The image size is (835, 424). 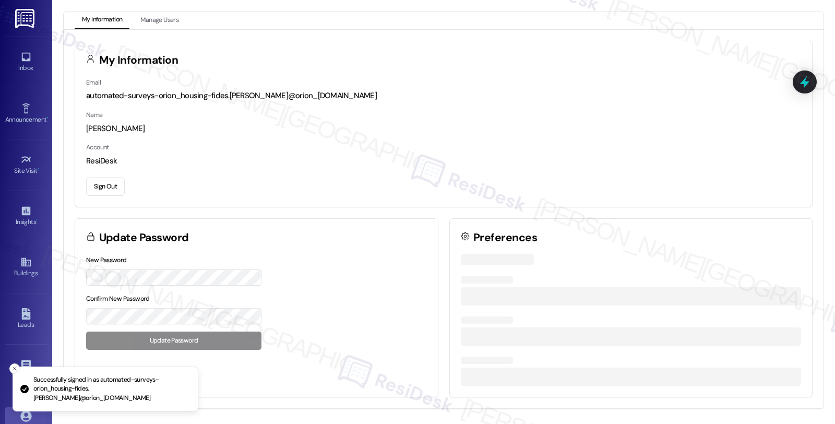 What do you see at coordinates (26, 319) in the screenshot?
I see `a: Leads` at bounding box center [26, 319].